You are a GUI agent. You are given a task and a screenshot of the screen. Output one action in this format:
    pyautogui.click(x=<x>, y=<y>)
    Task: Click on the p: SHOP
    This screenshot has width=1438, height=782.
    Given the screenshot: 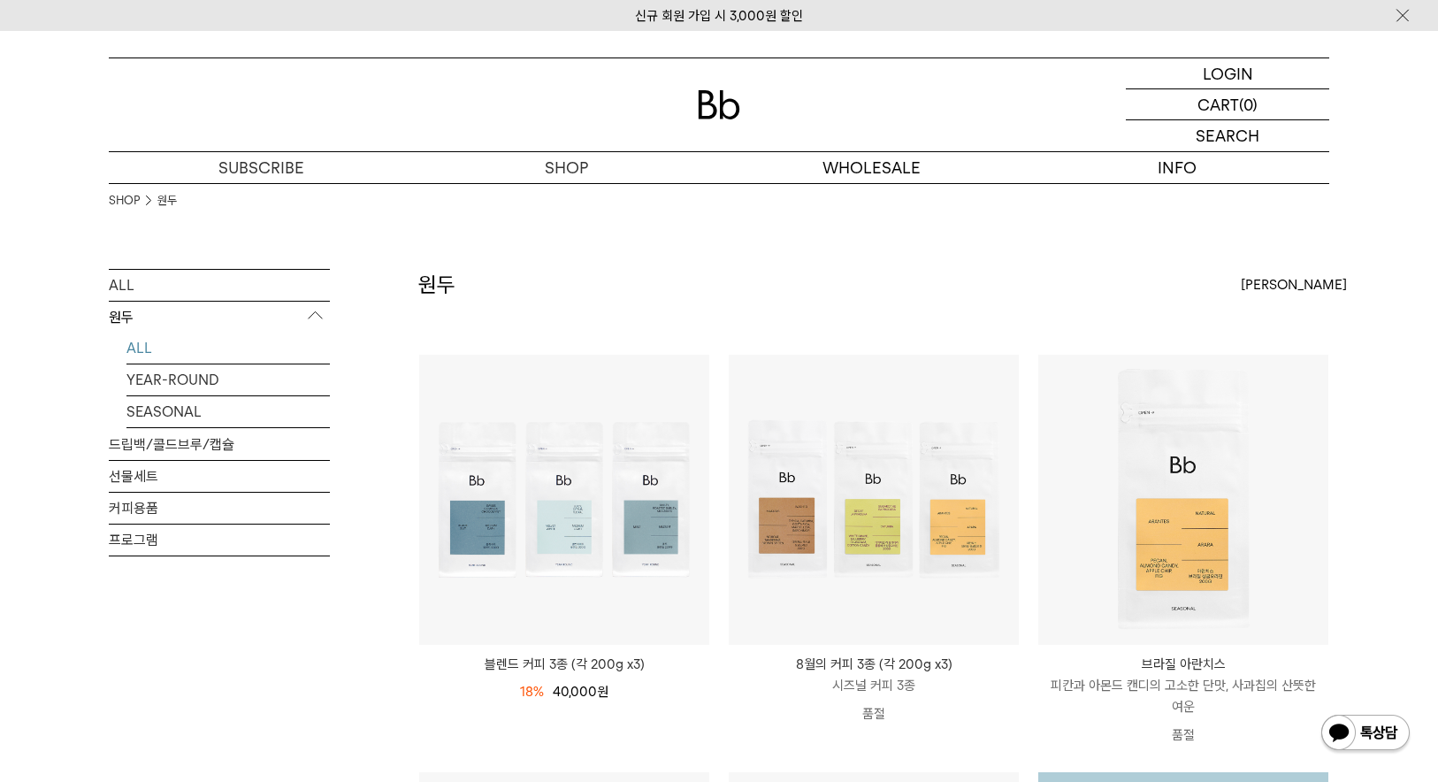 What is the action you would take?
    pyautogui.click(x=566, y=167)
    